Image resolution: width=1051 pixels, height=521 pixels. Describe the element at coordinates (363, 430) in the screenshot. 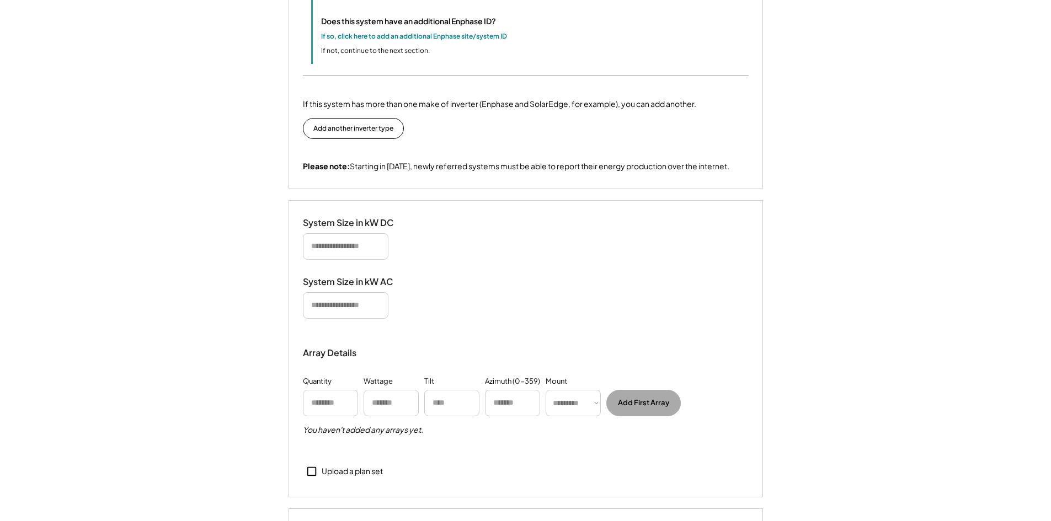

I see `h5: You haven't added any arrays yet.` at that location.